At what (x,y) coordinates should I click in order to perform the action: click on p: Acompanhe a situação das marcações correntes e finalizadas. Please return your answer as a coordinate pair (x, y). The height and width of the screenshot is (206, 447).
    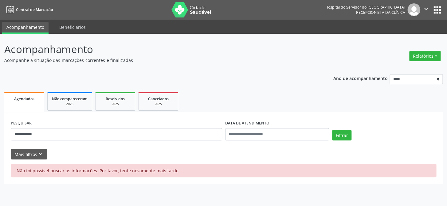
    Looking at the image, I should click on (157, 60).